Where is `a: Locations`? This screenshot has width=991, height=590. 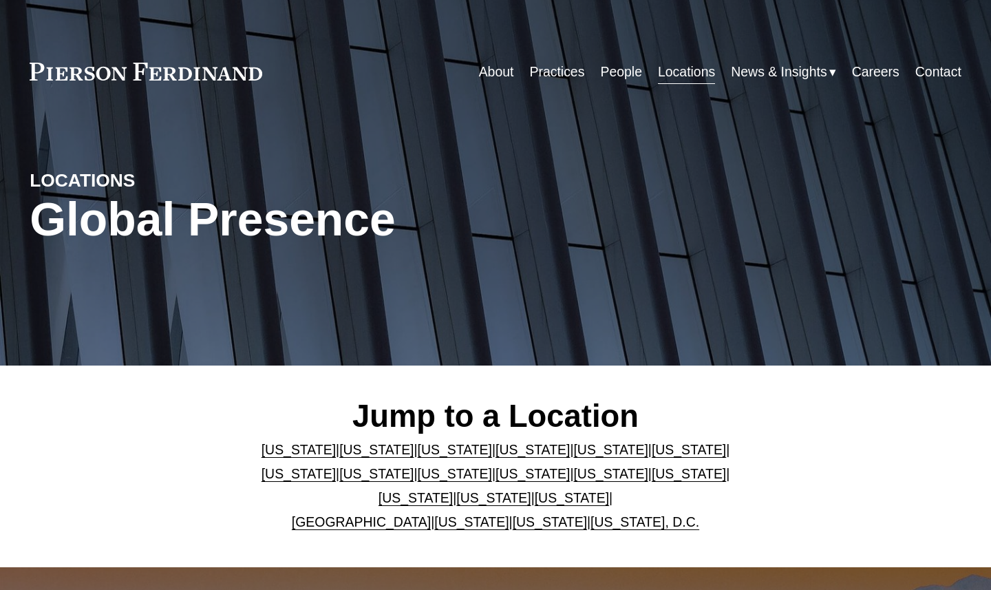
a: Locations is located at coordinates (686, 72).